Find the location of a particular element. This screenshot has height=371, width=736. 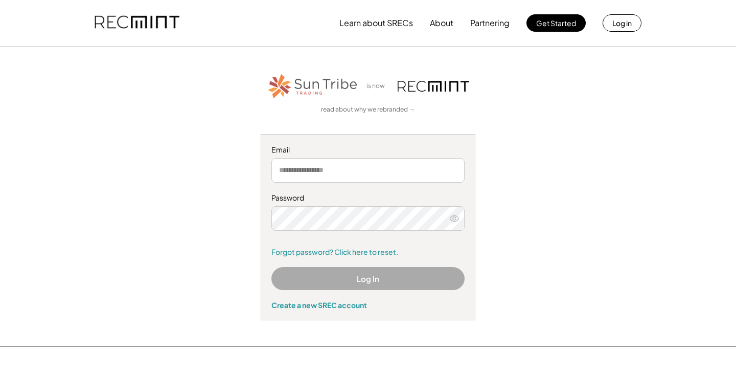

button: Learn about SRECs is located at coordinates (376, 23).